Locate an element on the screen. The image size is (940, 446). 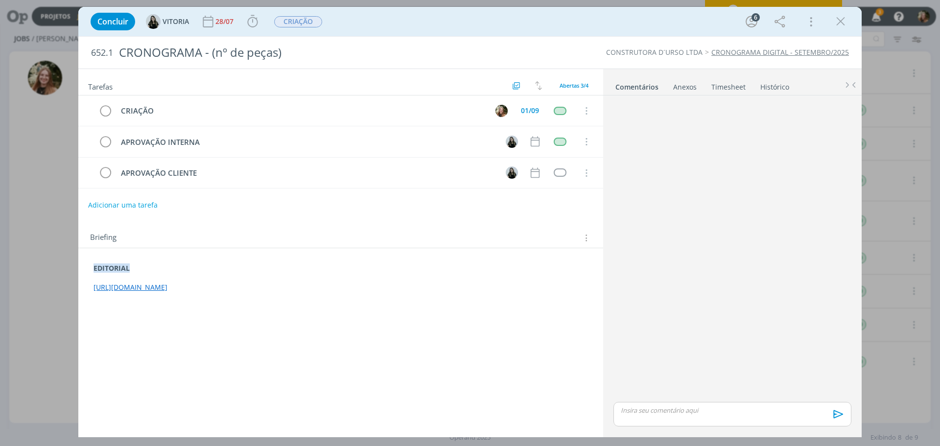
div: CRONOGRAMA - (nº de peças) is located at coordinates (322, 52).